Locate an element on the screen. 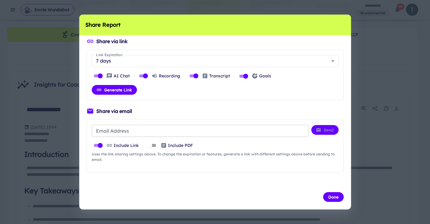 The width and height of the screenshot is (430, 224). p: Transcript is located at coordinates (220, 76).